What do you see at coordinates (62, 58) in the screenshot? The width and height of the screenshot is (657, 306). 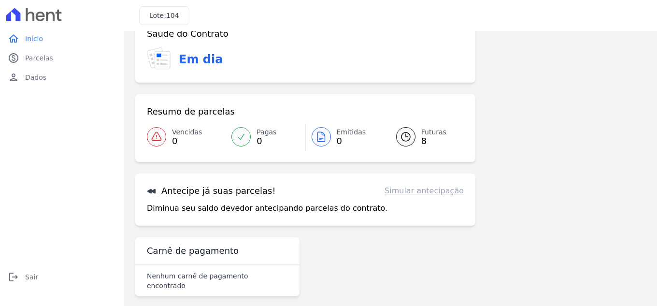 I see `a: paidParcelas` at bounding box center [62, 58].